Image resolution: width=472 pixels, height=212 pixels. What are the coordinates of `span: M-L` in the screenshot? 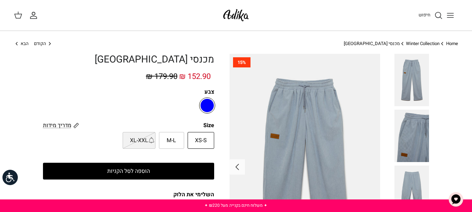 It's located at (171, 141).